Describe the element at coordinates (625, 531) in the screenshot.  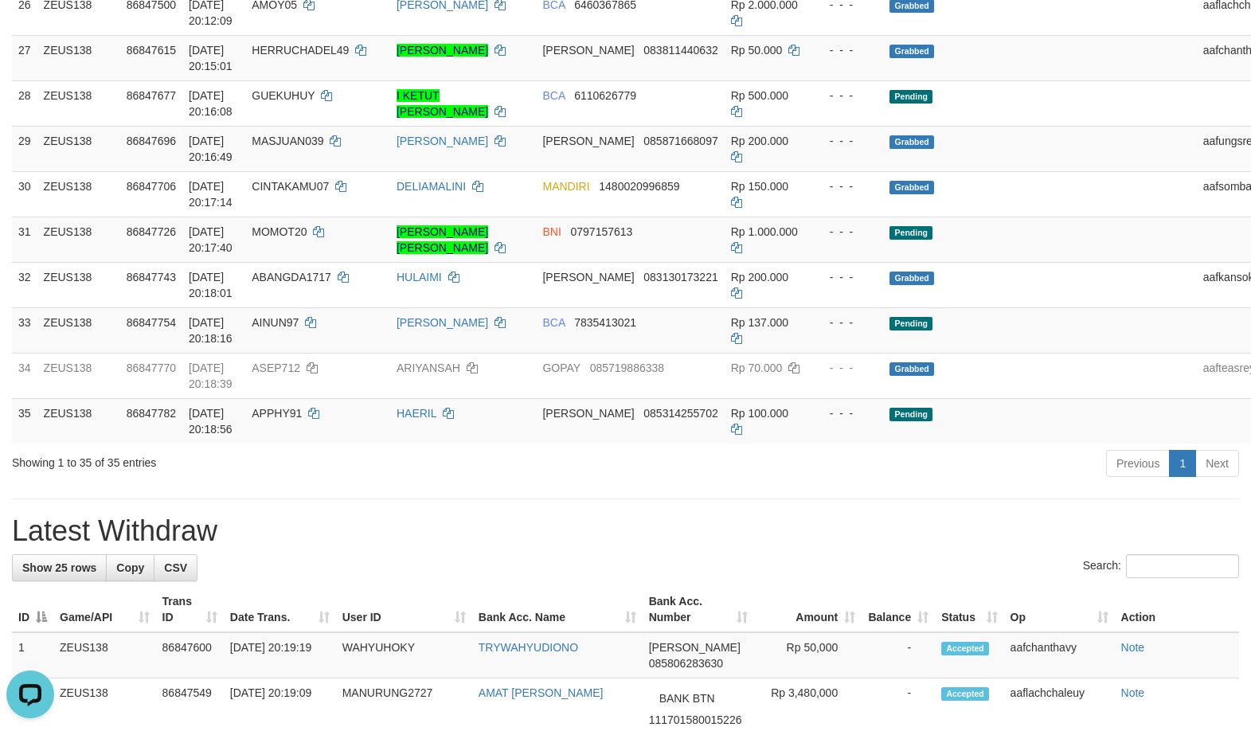
I see `h1: Latest Withdraw` at that location.